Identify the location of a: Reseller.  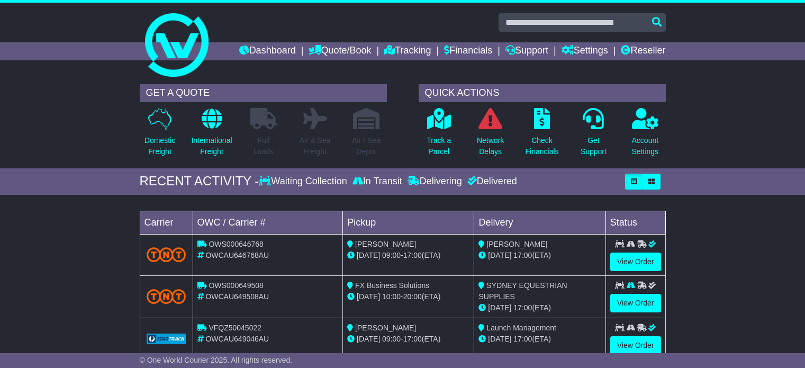
(643, 51).